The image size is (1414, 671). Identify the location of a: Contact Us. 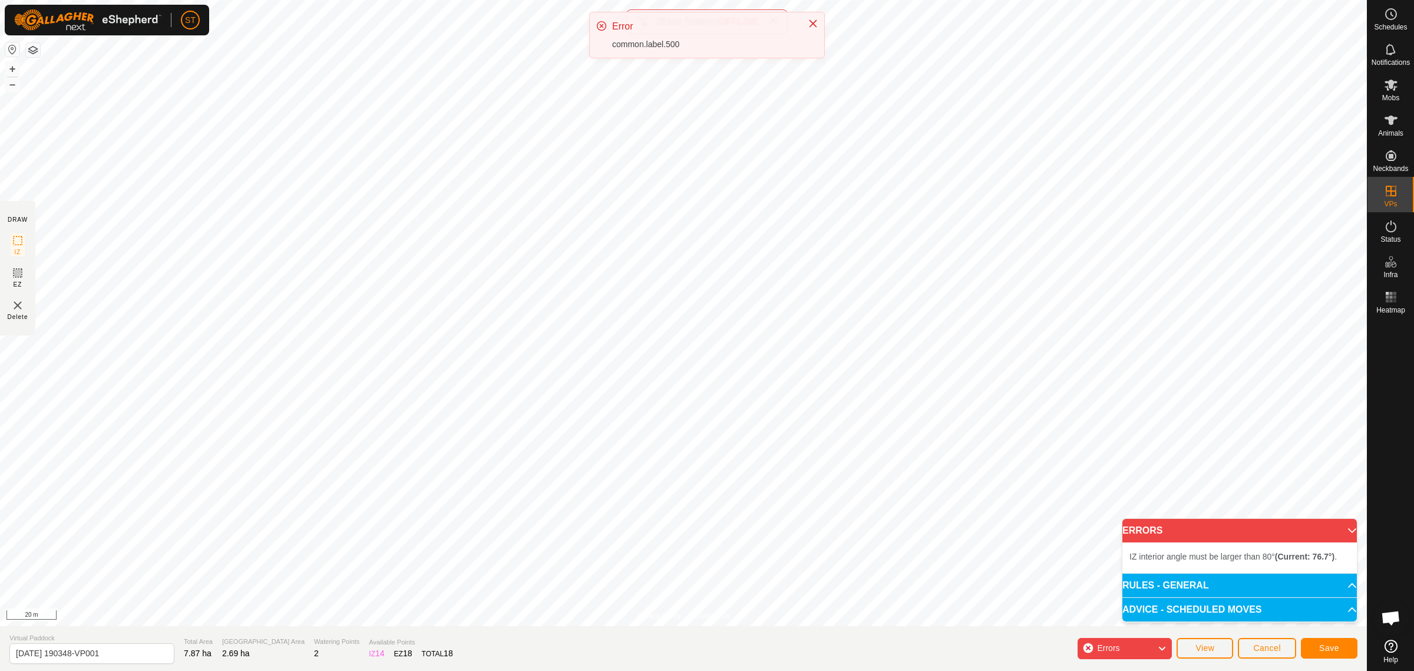
(712, 616).